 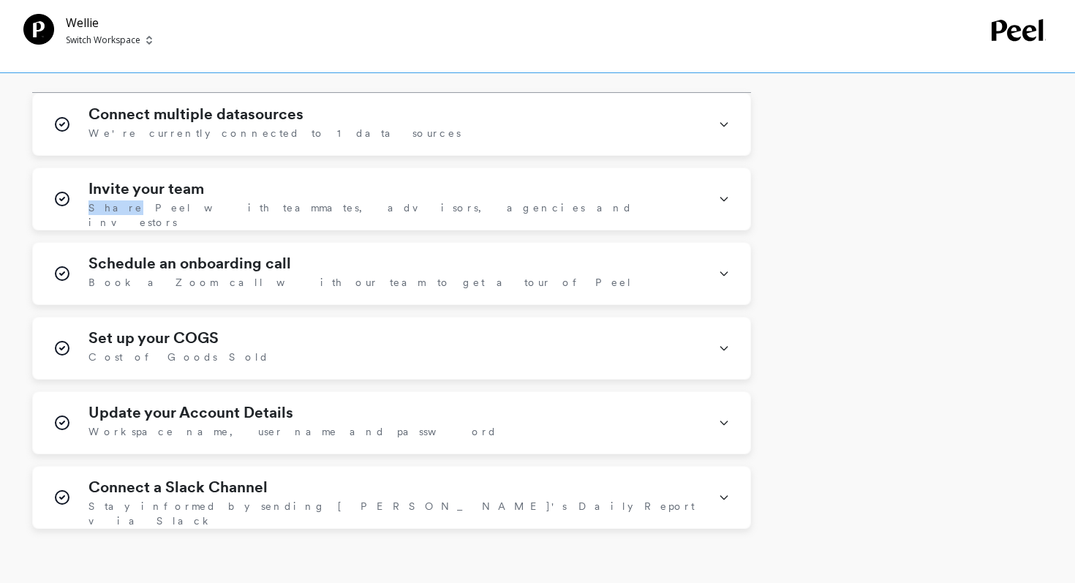 I want to click on h1: Schedule an onboarding call, so click(x=189, y=263).